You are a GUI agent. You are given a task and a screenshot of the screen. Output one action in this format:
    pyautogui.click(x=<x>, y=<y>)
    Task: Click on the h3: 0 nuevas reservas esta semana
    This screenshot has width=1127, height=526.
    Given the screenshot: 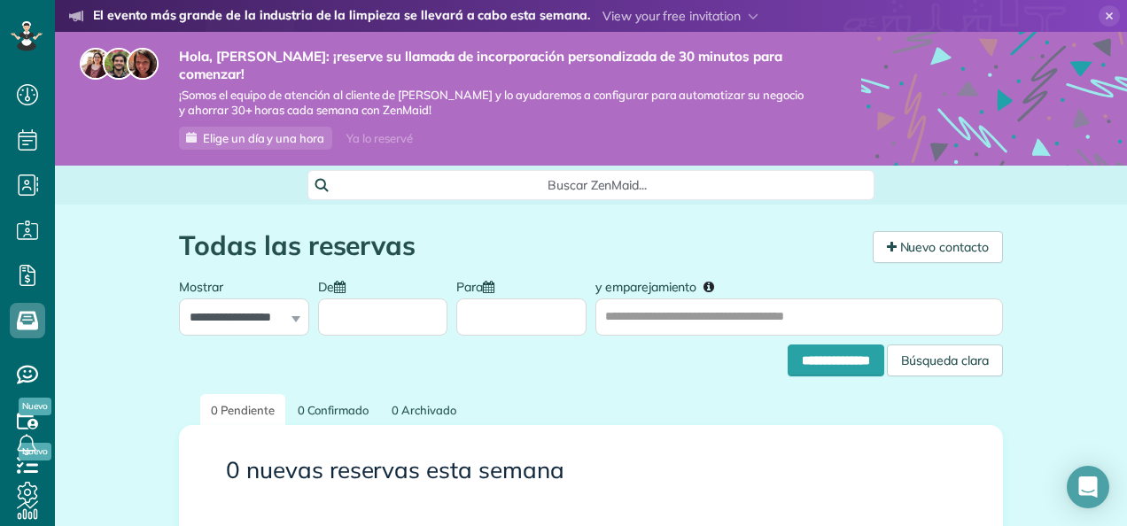 What is the action you would take?
    pyautogui.click(x=591, y=471)
    